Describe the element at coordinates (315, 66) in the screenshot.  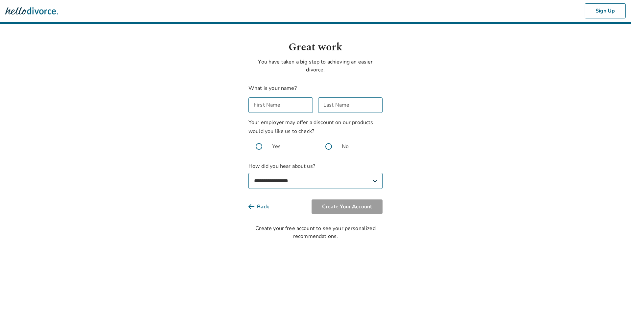
I see `p: You have taken a big step to achieving an easier divorce.` at that location.